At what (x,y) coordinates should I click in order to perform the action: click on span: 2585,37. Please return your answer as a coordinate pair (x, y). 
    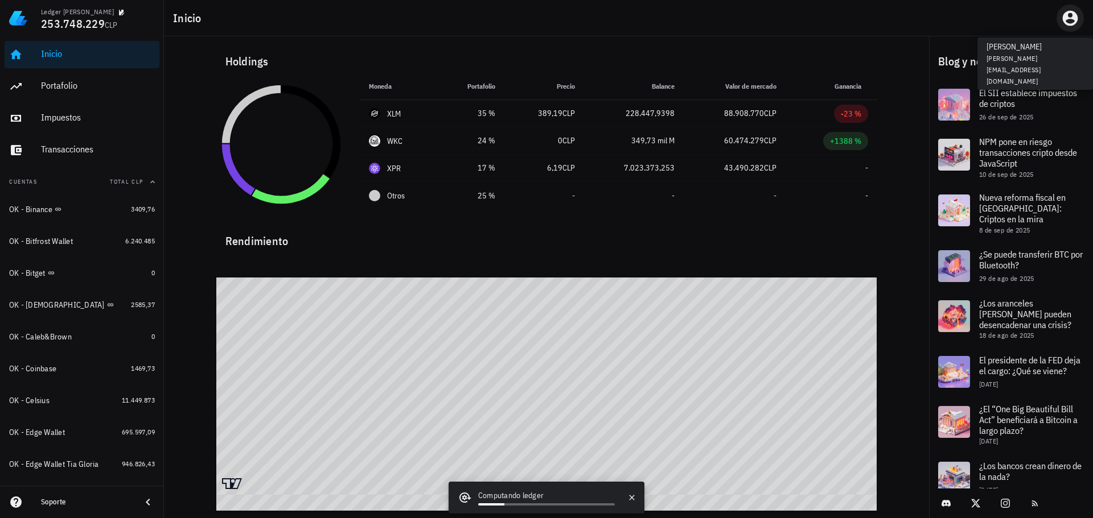
    Looking at the image, I should click on (143, 304).